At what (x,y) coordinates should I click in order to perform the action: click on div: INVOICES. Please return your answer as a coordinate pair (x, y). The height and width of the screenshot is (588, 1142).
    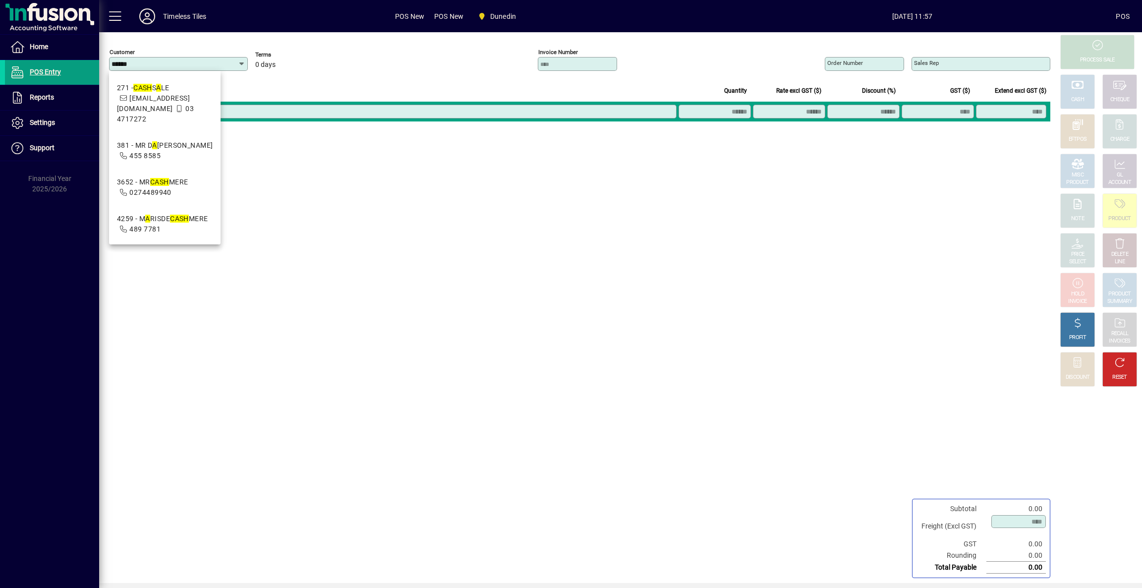
    Looking at the image, I should click on (1119, 341).